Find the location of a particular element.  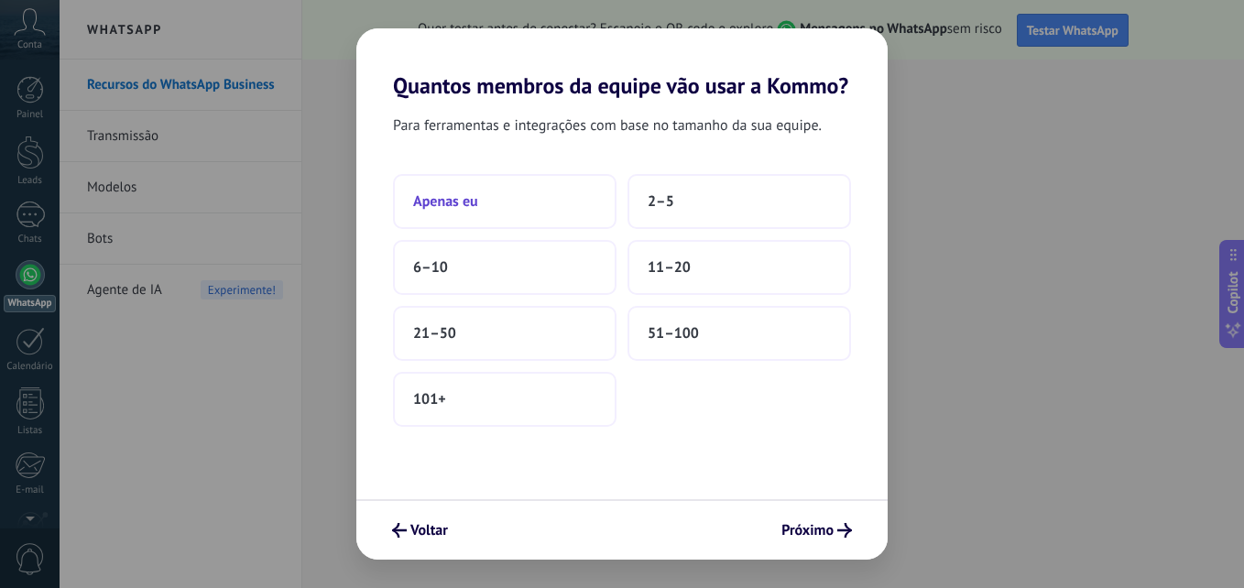

button: Próximo is located at coordinates (816, 531).